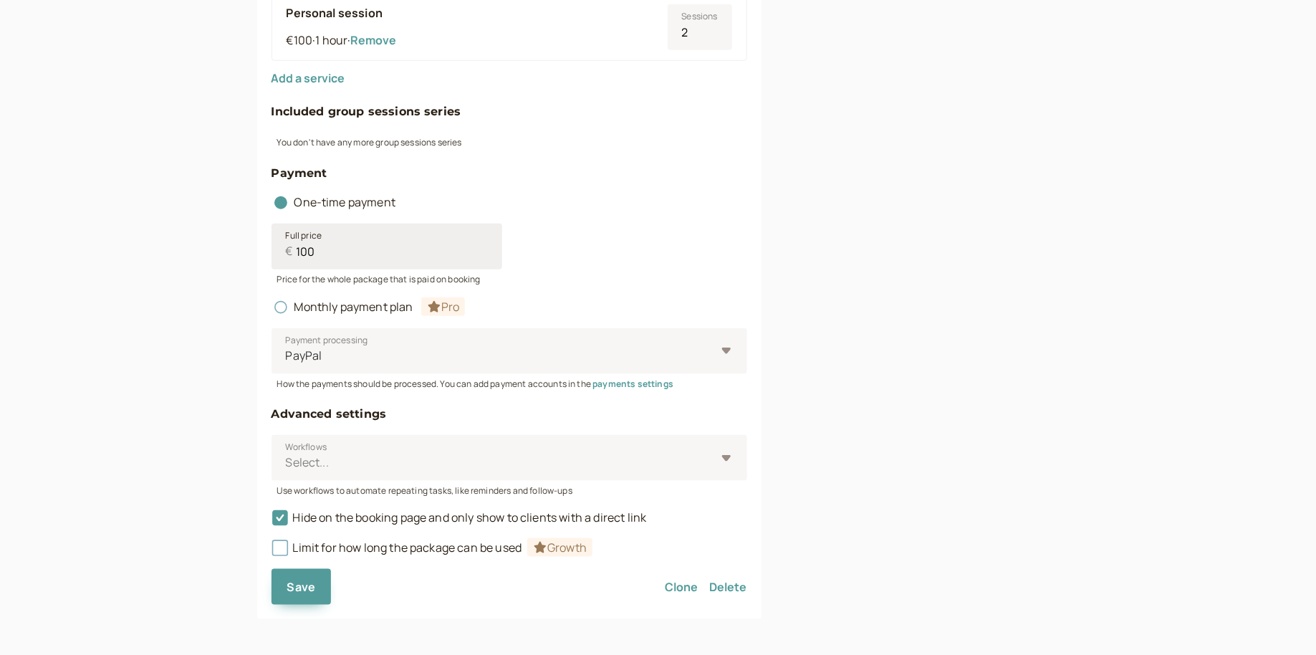 The image size is (1316, 655). Describe the element at coordinates (729, 587) in the screenshot. I see `button: Delete` at that location.